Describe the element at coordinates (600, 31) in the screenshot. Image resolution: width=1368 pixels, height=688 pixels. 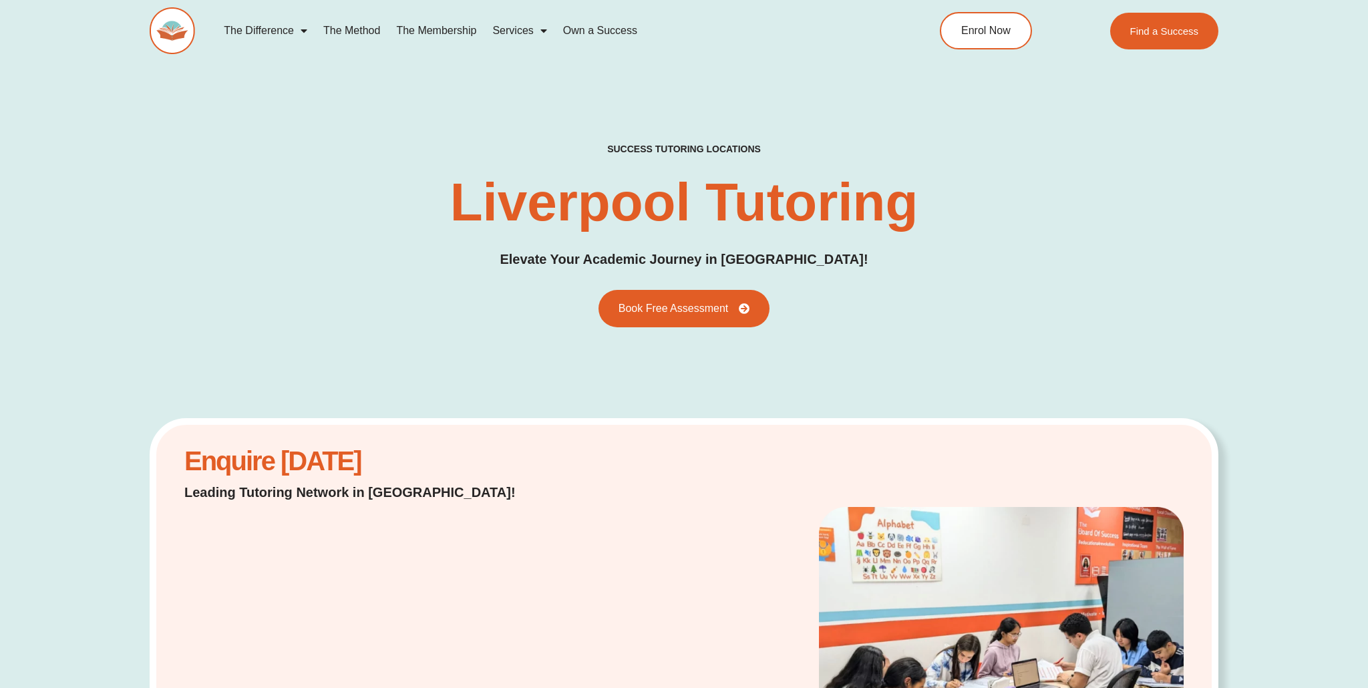
I see `a: Own a Success` at that location.